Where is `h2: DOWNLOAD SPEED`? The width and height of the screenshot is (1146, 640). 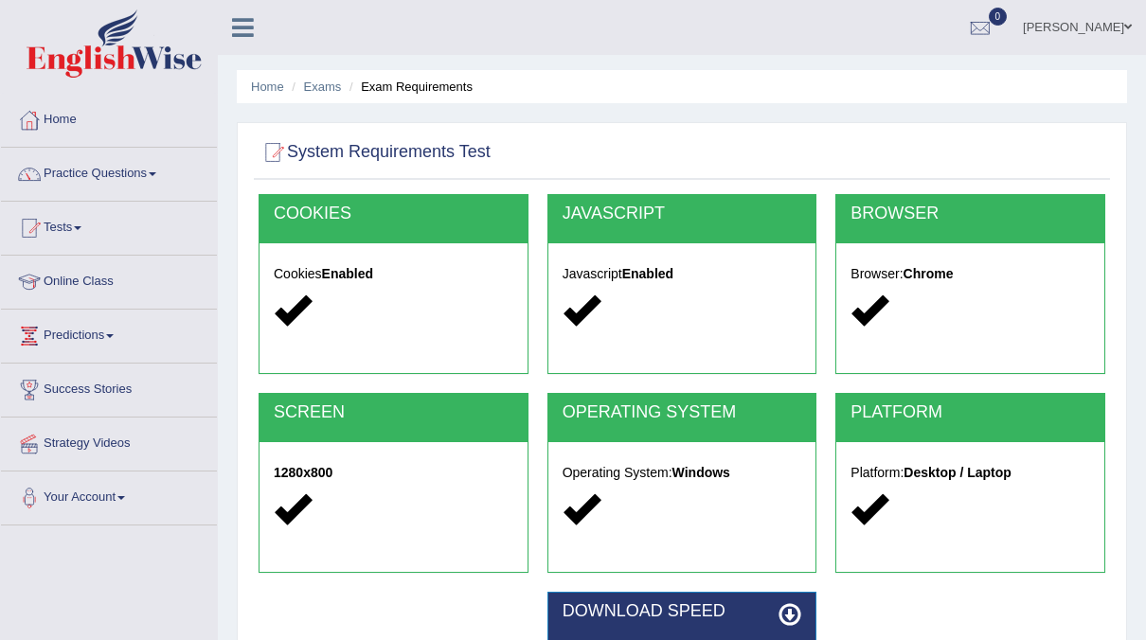
h2: DOWNLOAD SPEED is located at coordinates (682, 612).